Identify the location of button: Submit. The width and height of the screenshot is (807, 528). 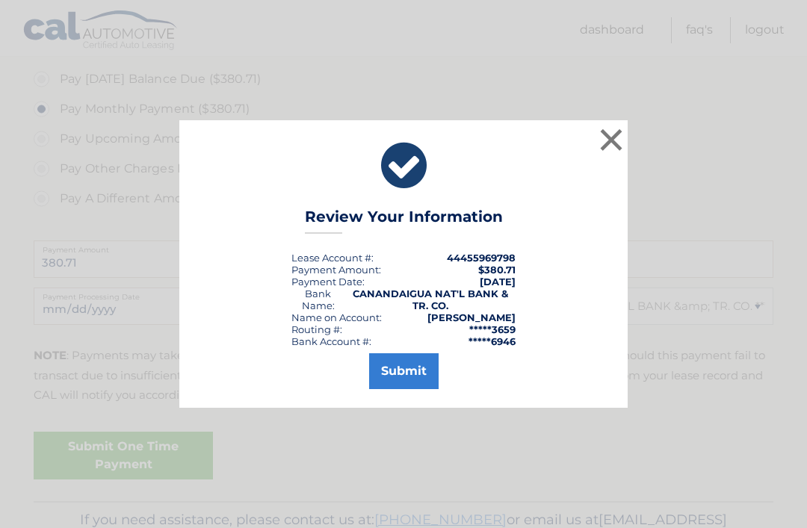
(404, 371).